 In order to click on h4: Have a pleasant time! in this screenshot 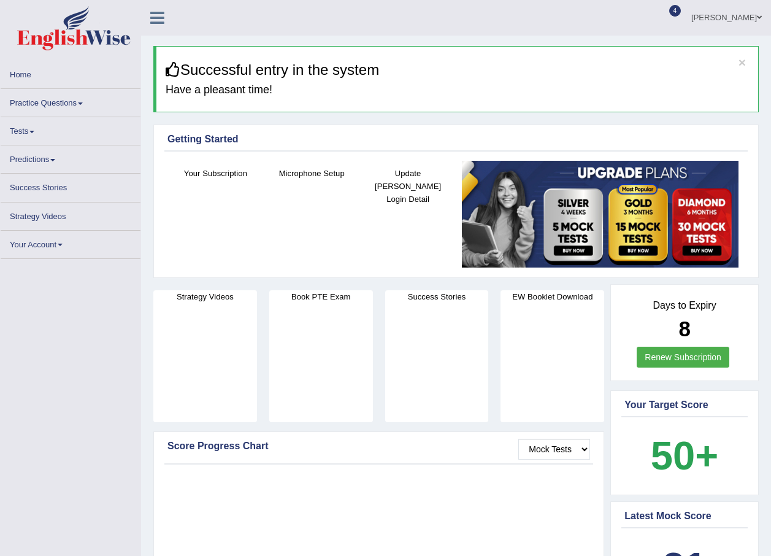, I will do `click(457, 90)`.